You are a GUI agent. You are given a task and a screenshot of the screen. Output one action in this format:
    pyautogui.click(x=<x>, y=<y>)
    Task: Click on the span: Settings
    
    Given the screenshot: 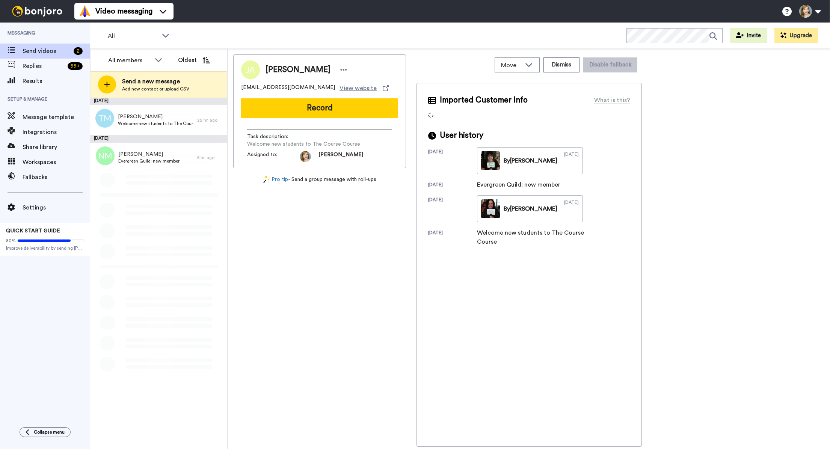 What is the action you would take?
    pyautogui.click(x=56, y=208)
    